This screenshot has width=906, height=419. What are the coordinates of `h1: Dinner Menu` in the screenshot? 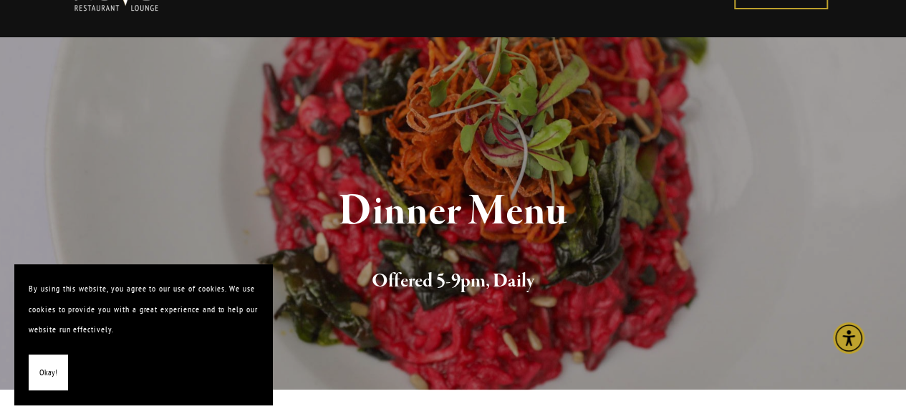 It's located at (453, 211).